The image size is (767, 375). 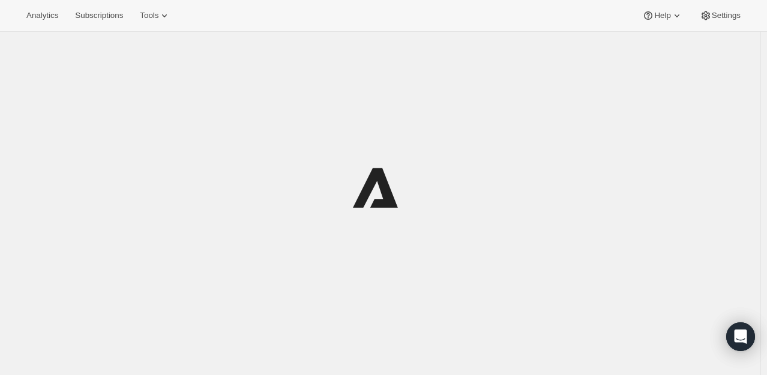 What do you see at coordinates (662, 16) in the screenshot?
I see `span: Help` at bounding box center [662, 16].